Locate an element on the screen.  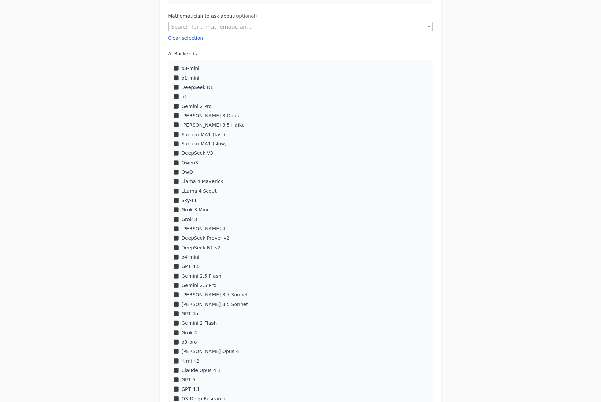
label: Grok 3 Mini is located at coordinates (195, 210).